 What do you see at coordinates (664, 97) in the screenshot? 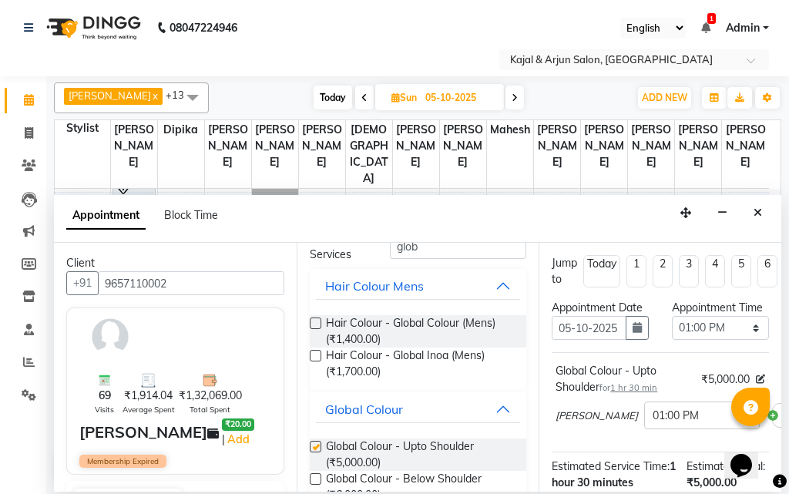
I see `span: ADD NEW` at bounding box center [664, 97].